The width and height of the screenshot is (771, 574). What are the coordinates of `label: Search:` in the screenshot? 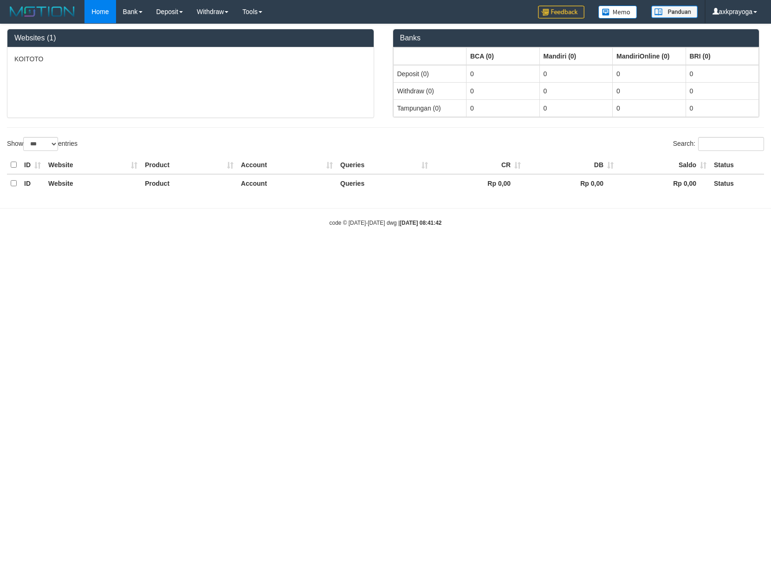 It's located at (719, 144).